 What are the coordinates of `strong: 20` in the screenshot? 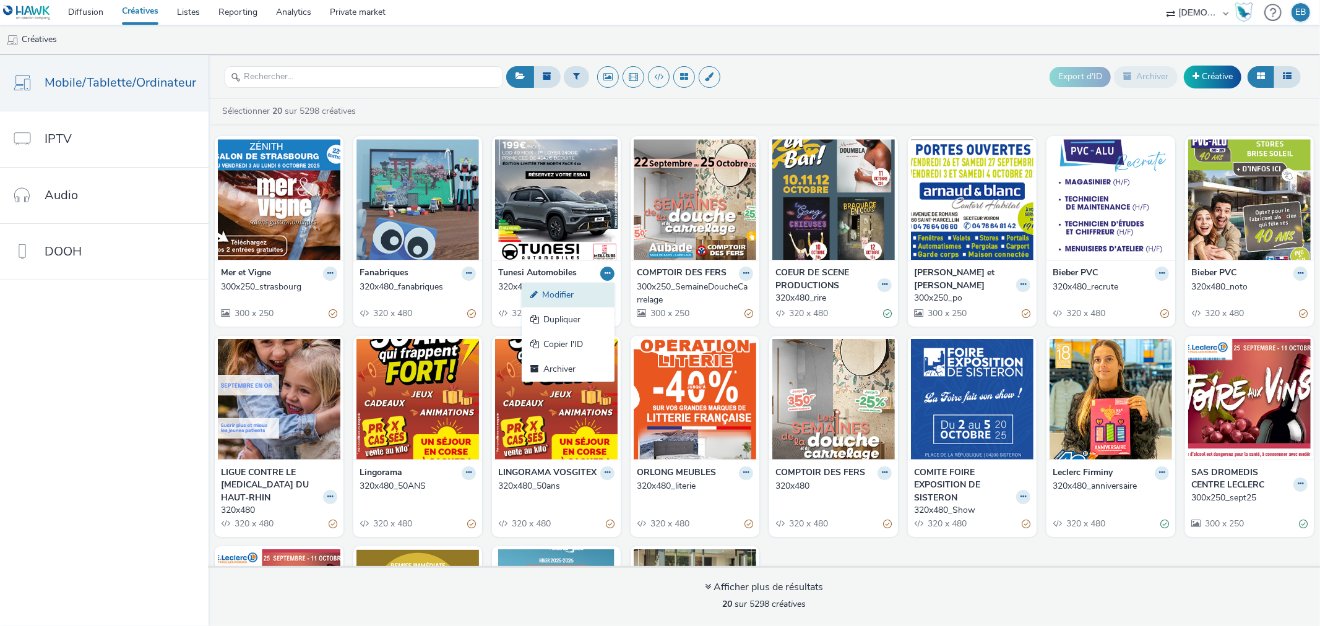 It's located at (277, 111).